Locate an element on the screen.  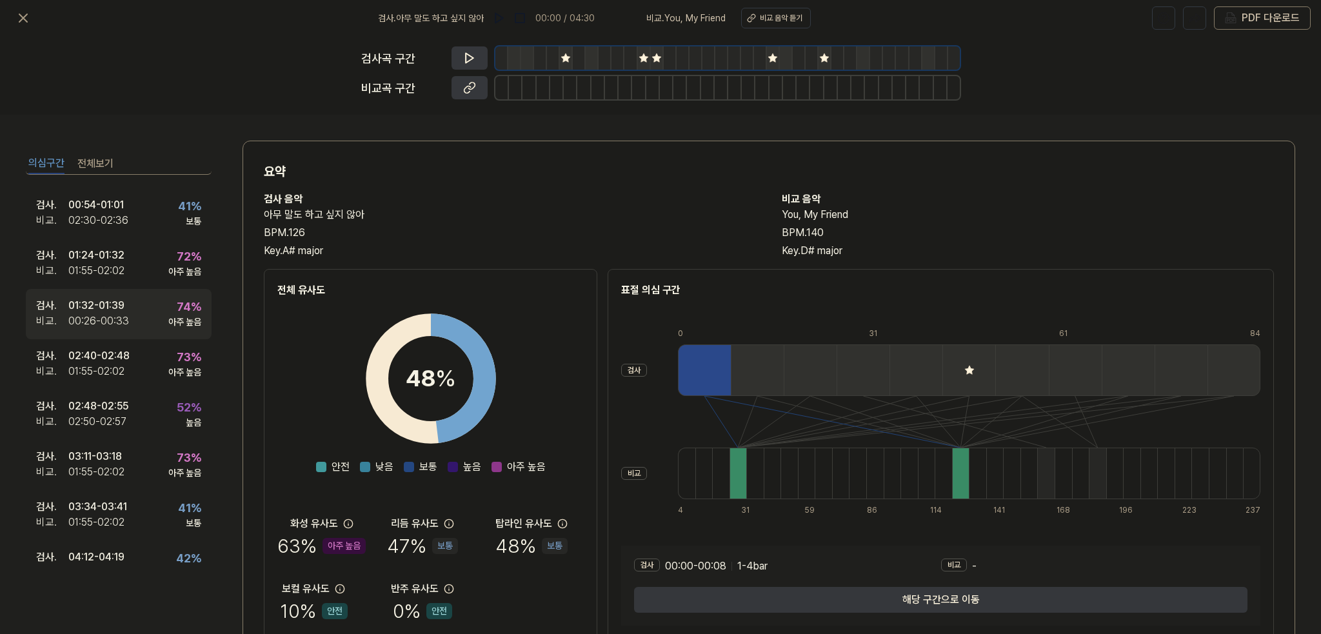
button: 비교 음악 듣기 is located at coordinates (776, 18).